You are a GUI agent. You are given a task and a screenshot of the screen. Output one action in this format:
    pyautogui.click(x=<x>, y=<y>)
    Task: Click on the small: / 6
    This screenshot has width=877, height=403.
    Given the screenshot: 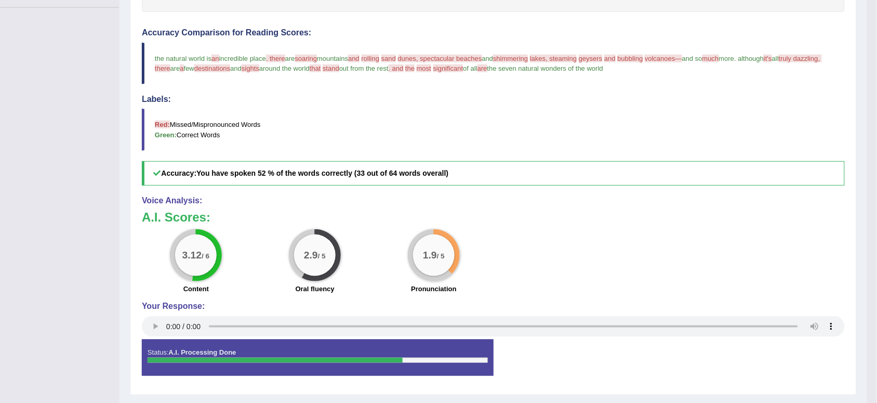 What is the action you would take?
    pyautogui.click(x=206, y=256)
    